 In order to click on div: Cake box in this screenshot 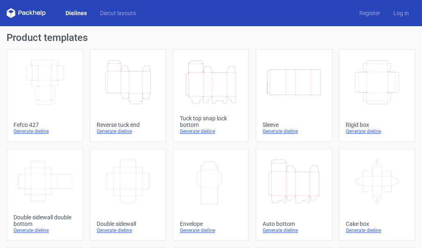, I will do `click(377, 224)`.